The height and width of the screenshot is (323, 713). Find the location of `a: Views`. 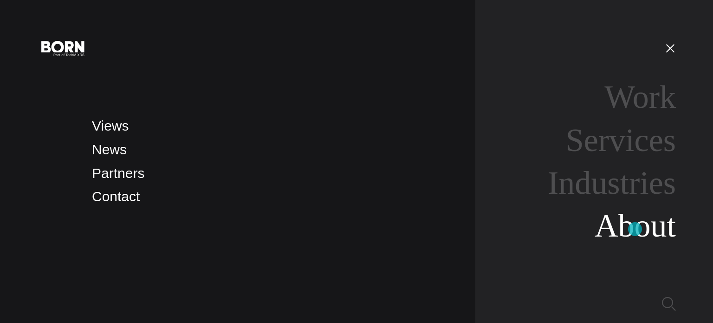

a: Views is located at coordinates (110, 125).